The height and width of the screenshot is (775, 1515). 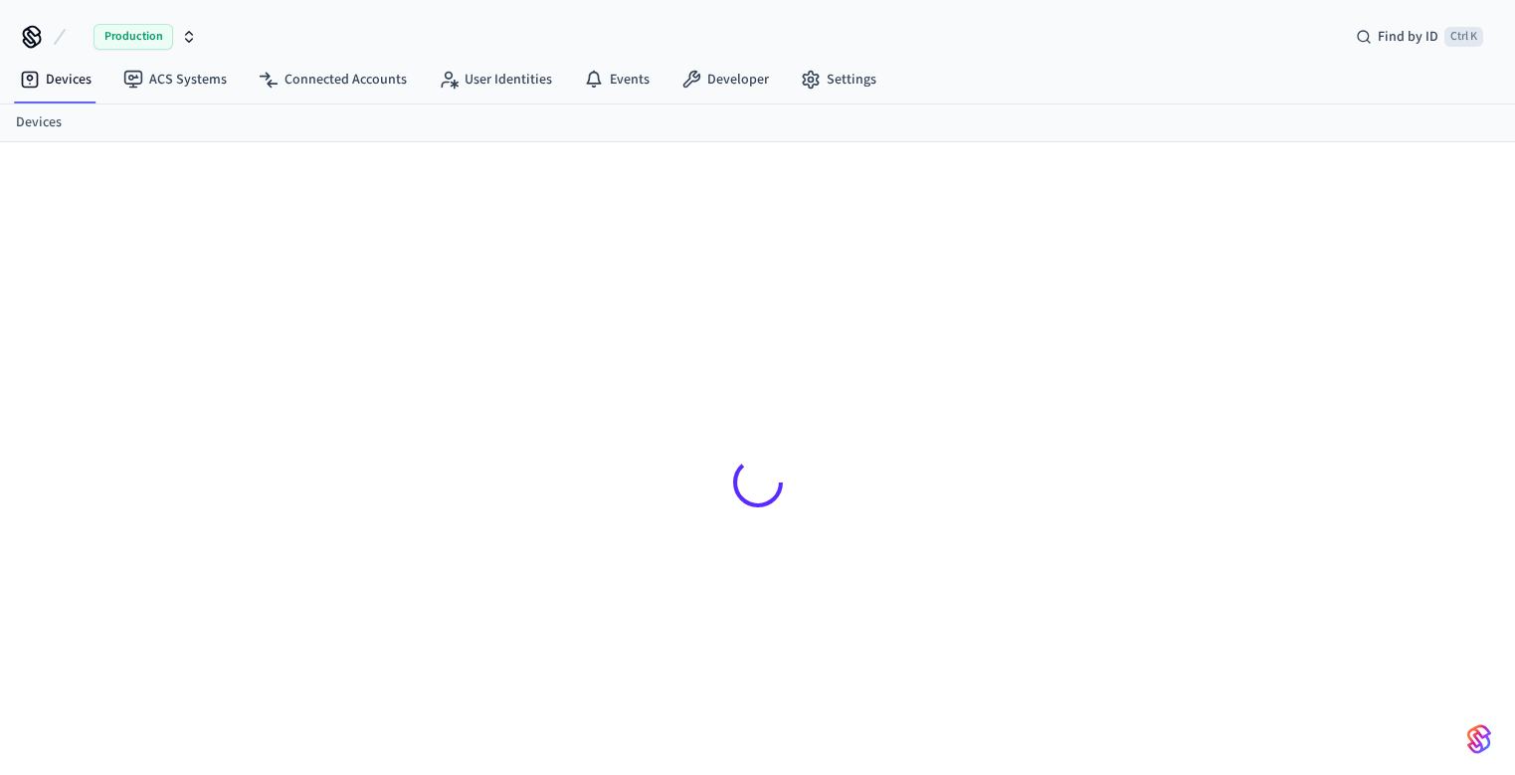 What do you see at coordinates (839, 80) in the screenshot?
I see `a: Settings` at bounding box center [839, 80].